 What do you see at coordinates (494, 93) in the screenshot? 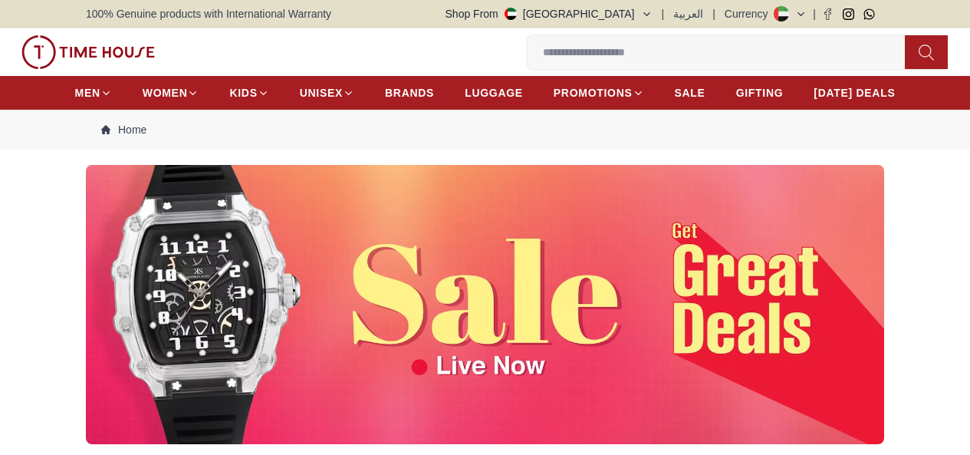
I see `a: LUGGAGE` at bounding box center [494, 93].